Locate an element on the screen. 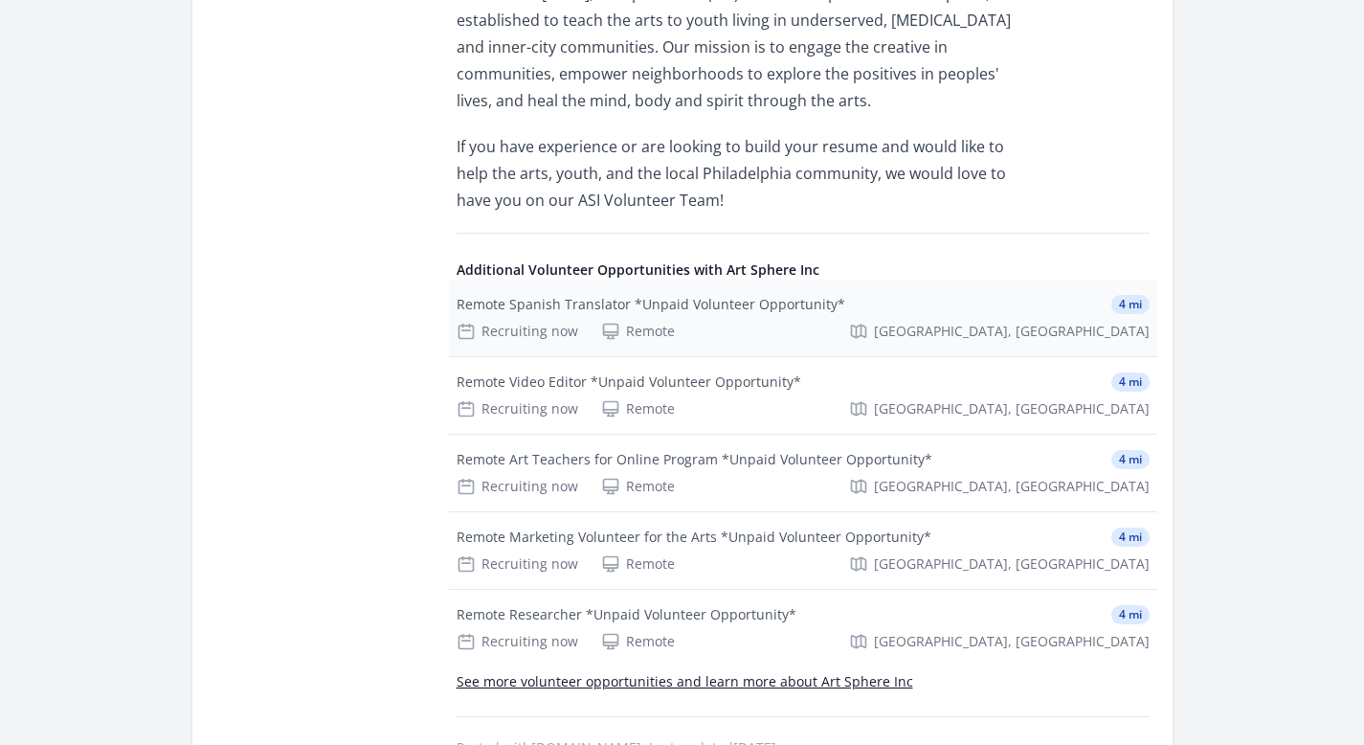  a: Remote Art Teachers for Online Program *Unpaid Volunteer Opportunity* 4 mi Recruiting now Remote ... is located at coordinates (803, 473).